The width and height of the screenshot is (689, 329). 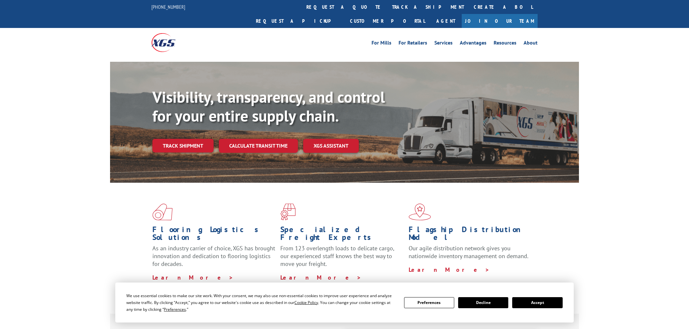 I want to click on a: Track shipment, so click(x=183, y=146).